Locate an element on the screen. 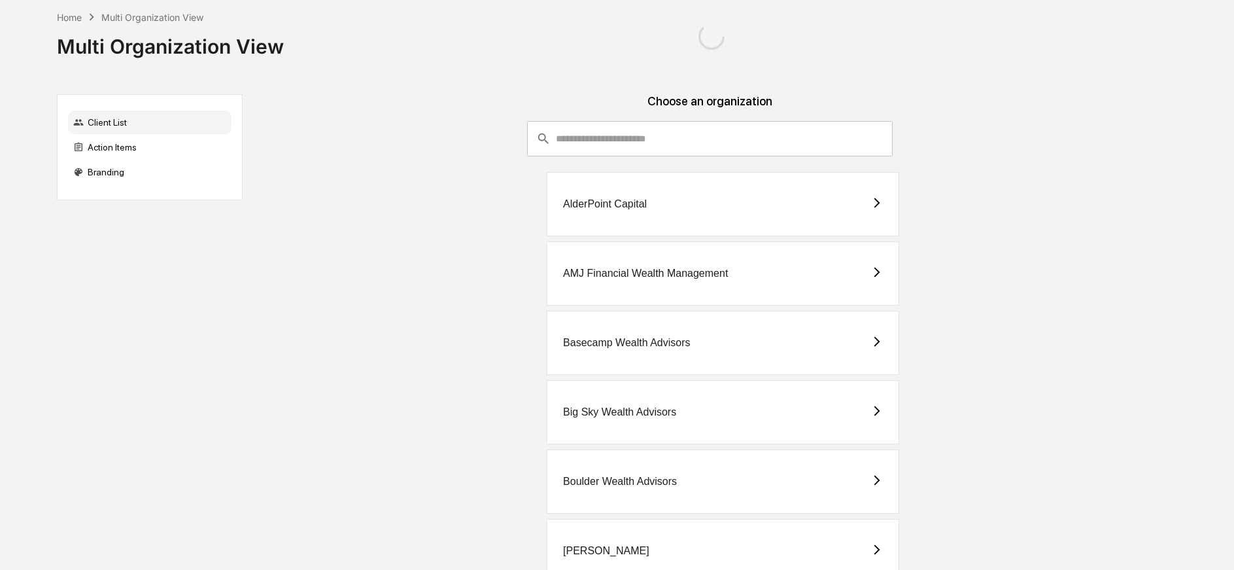  div: AlderPoint Capital is located at coordinates (605, 204).